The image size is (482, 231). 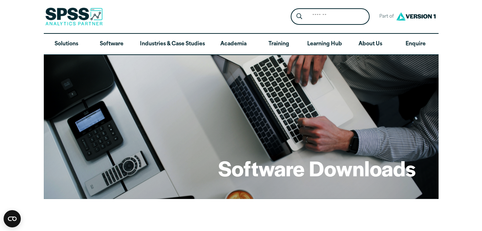 I want to click on a: Solutions, so click(x=66, y=44).